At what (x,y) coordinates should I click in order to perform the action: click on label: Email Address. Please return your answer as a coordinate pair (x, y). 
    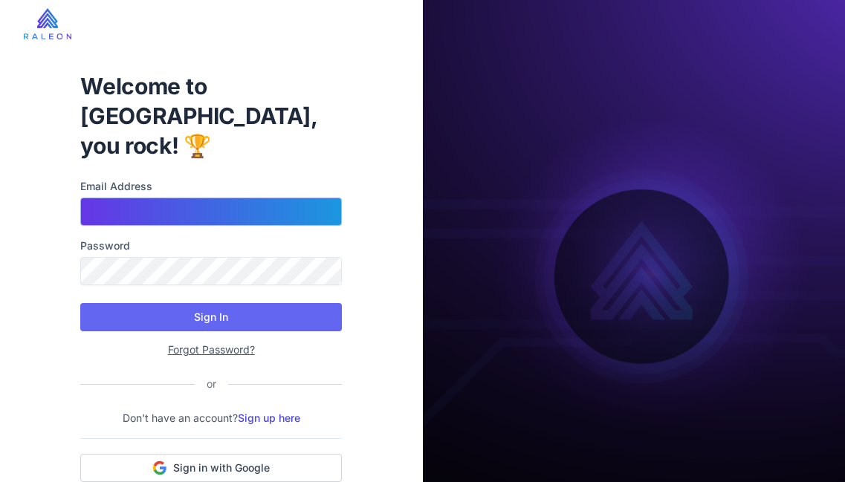
    Looking at the image, I should click on (211, 186).